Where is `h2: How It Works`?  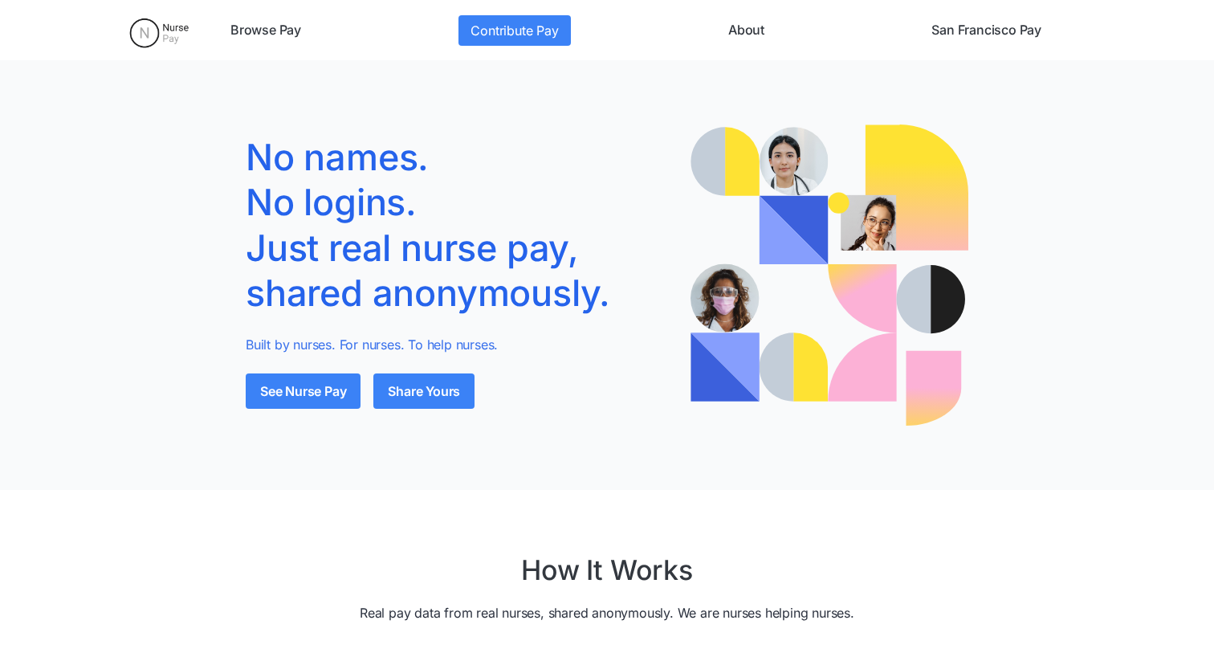 h2: How It Works is located at coordinates (607, 570).